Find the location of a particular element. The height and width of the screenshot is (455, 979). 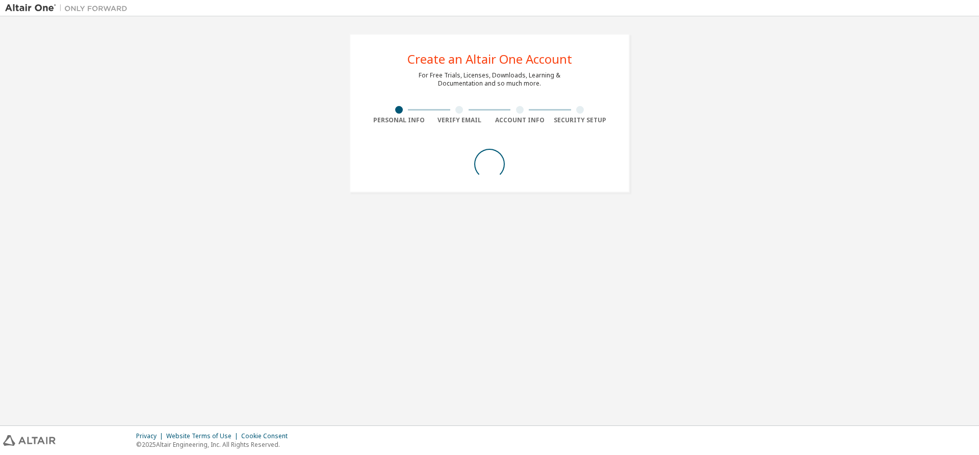

img: Altair One is located at coordinates (69, 8).